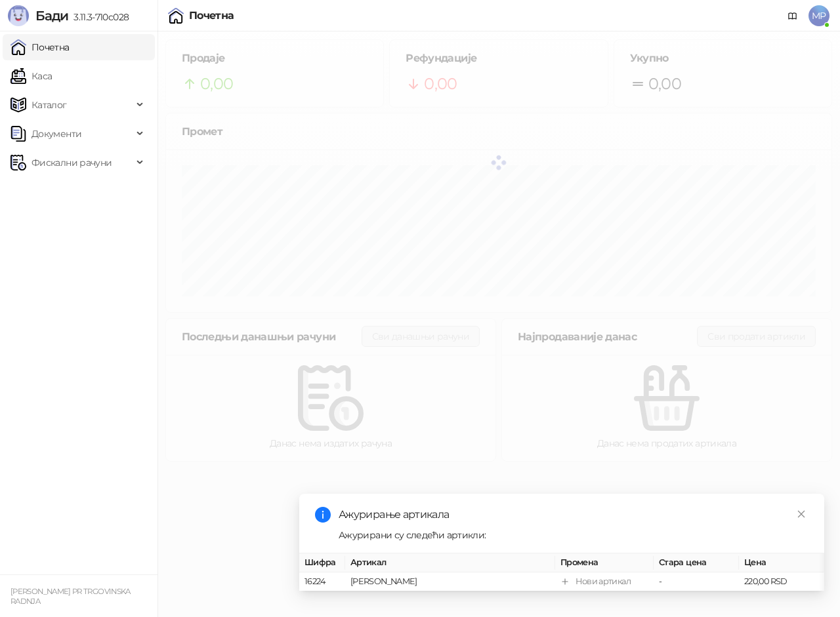 This screenshot has width=840, height=617. Describe the element at coordinates (792, 16) in the screenshot. I see `a: Документација` at that location.